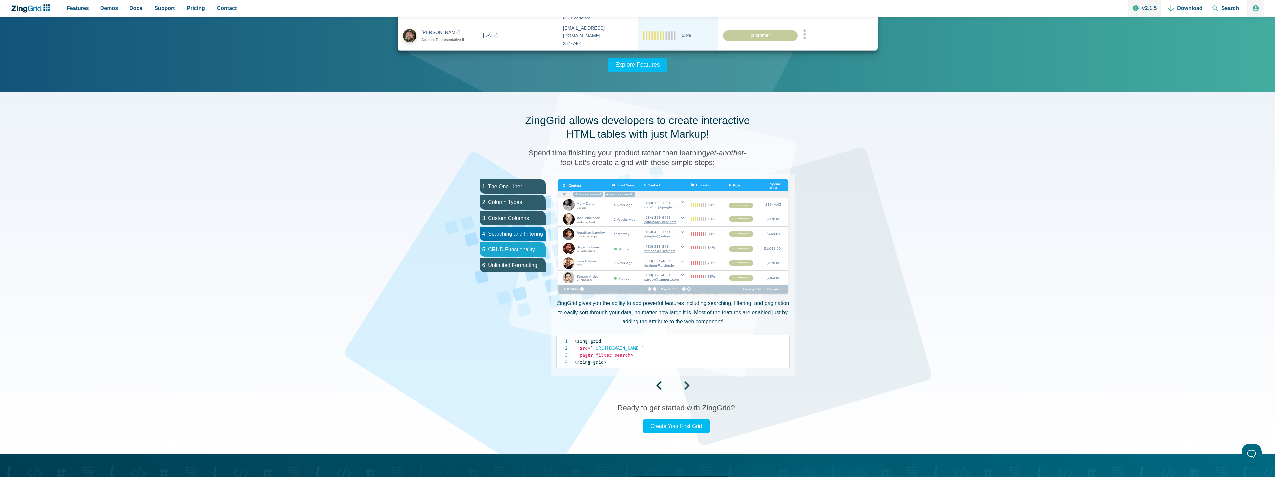 This screenshot has height=477, width=1275. I want to click on h2: ZingGrid allows developers to create interactive HTML tables with just Markup!, so click(638, 127).